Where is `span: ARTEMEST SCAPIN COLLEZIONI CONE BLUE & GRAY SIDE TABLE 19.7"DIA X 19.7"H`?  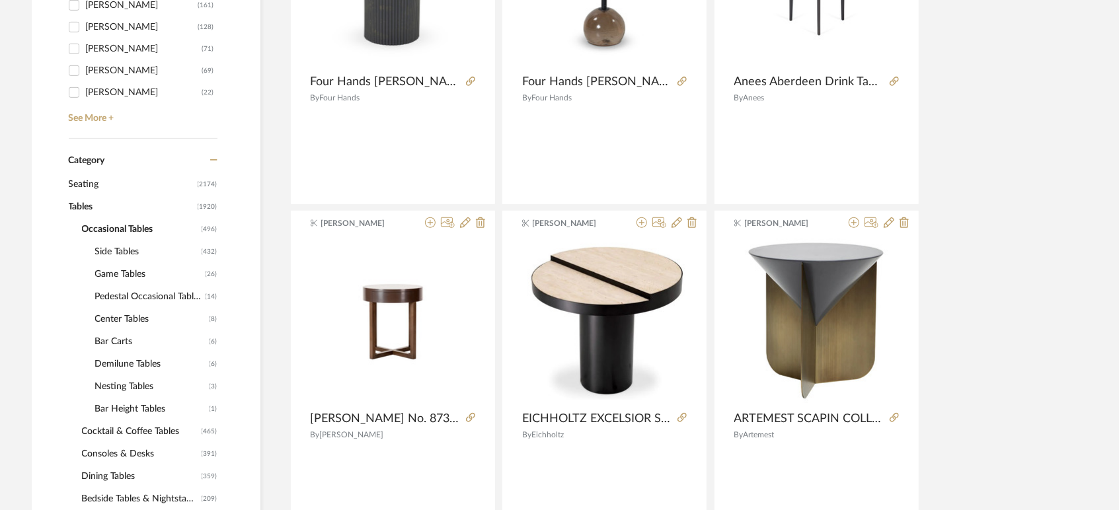
span: ARTEMEST SCAPIN COLLEZIONI CONE BLUE & GRAY SIDE TABLE 19.7"DIA X 19.7"H is located at coordinates (809, 419).